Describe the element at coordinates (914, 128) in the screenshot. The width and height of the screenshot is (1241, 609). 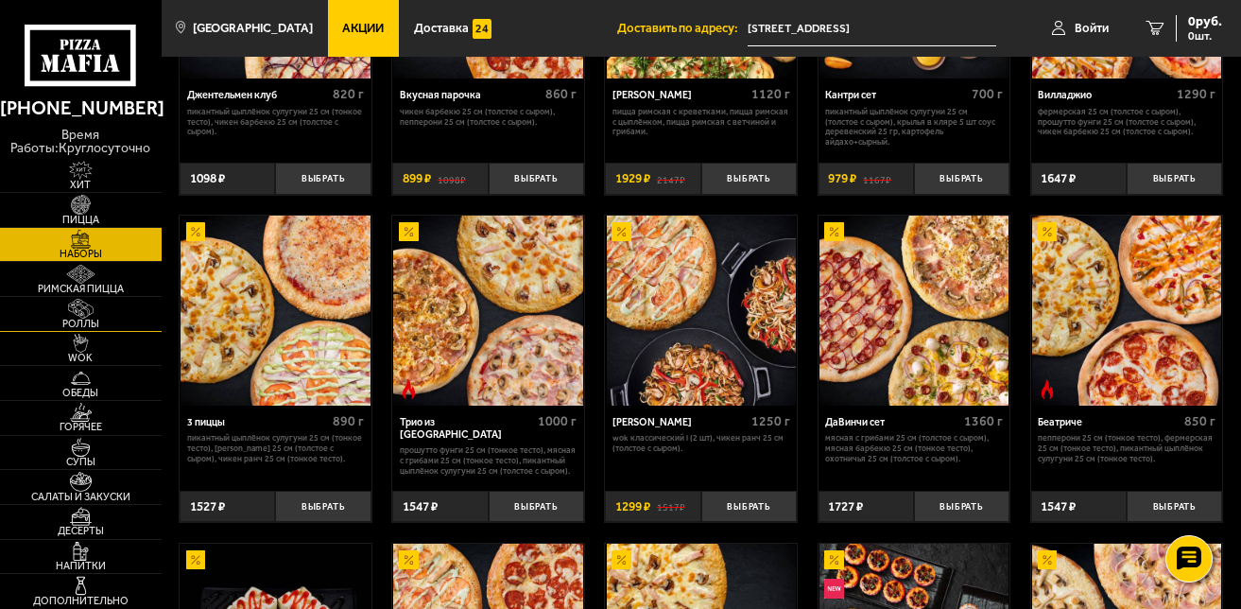
I see `p: Пикантный цыплёнок сулугуни 25 см (толстое с сыром), крылья в кляре 5 шт соус деревенский 25 гр, ...` at that location.